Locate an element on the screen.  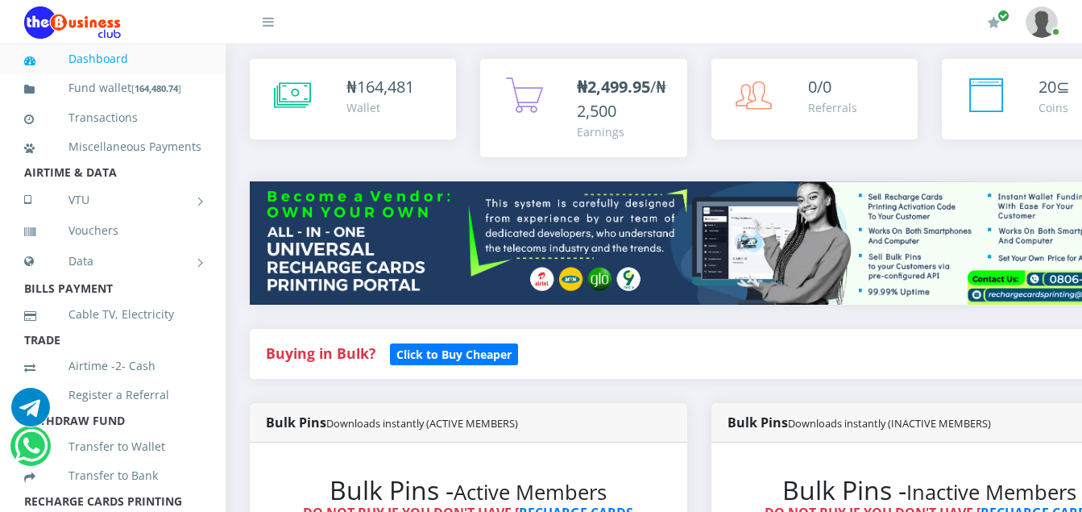
small: Active Members is located at coordinates (530, 492).